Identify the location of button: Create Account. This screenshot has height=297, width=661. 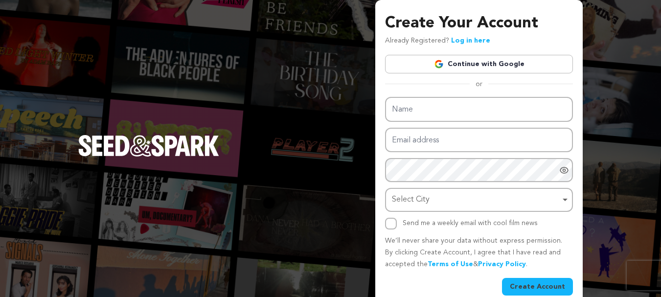
(537, 287).